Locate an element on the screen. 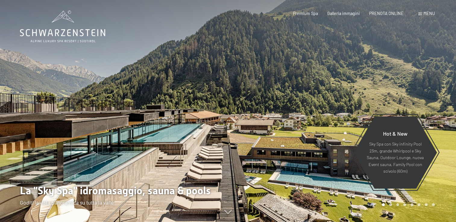 This screenshot has width=456, height=222. p: Sky Spa con Sky infinity Pool 23m, grande Whirlpool e Sky Sauna, Outdoor Lounge, nuova Event saun... is located at coordinates (395, 158).